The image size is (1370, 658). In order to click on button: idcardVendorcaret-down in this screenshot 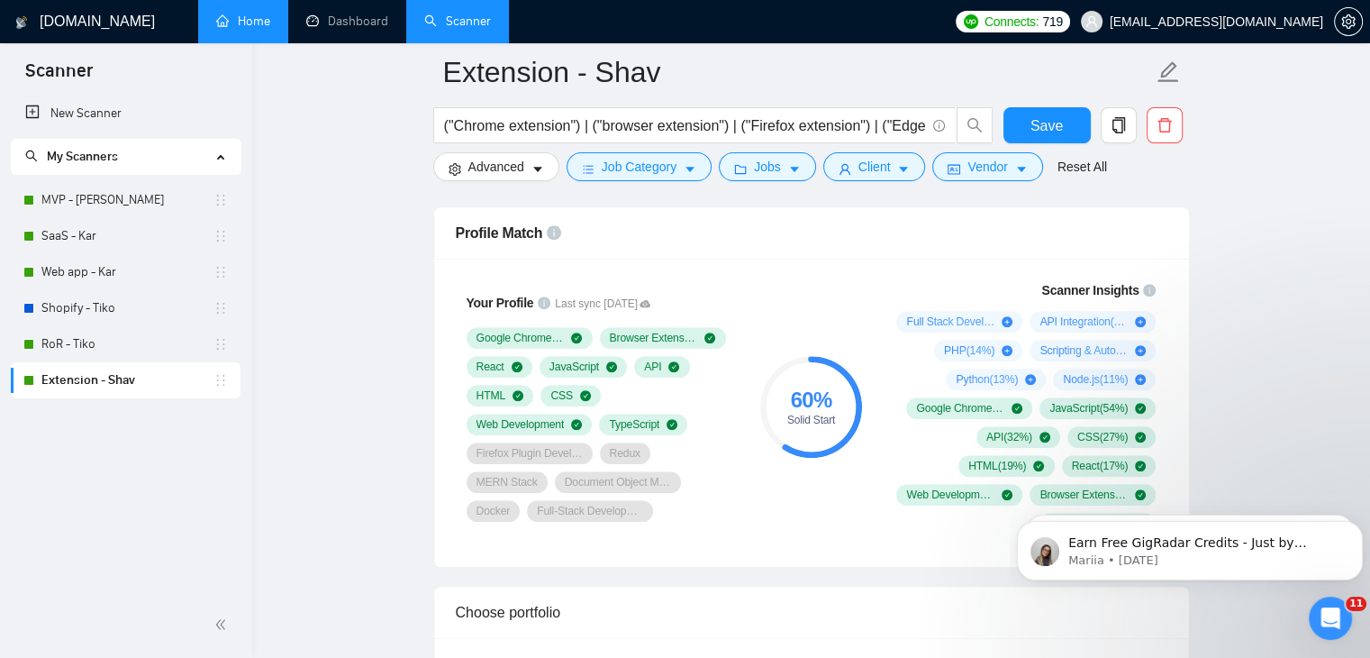, I will do `click(987, 167)`.